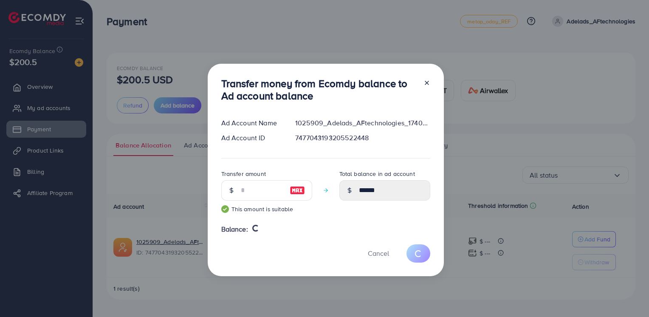 This screenshot has width=649, height=317. What do you see at coordinates (377, 174) in the screenshot?
I see `label: Total balance in ad account` at bounding box center [377, 174].